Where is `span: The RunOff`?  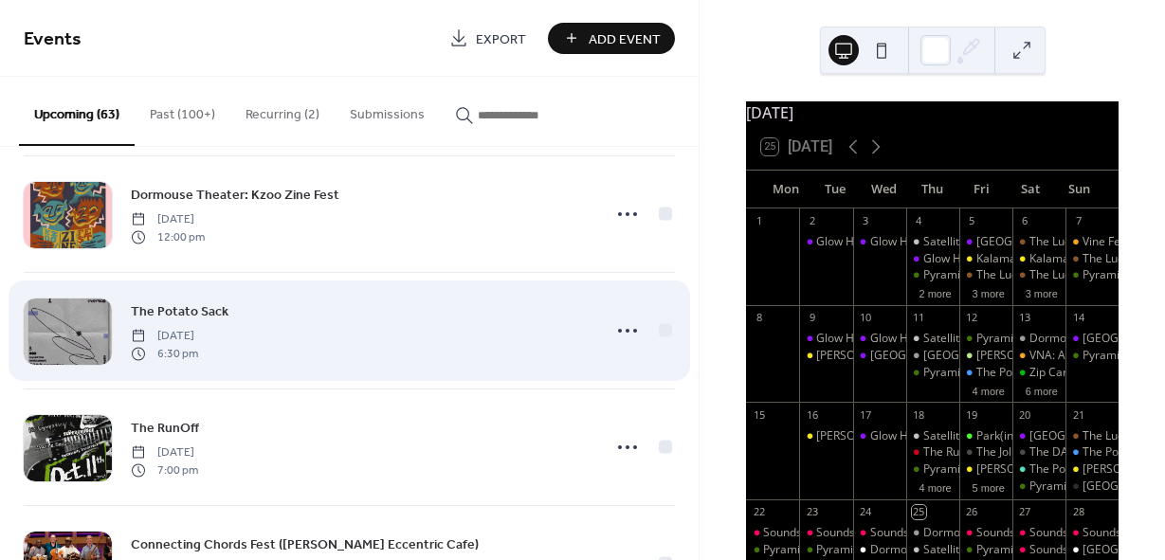 span: The RunOff is located at coordinates (165, 428).